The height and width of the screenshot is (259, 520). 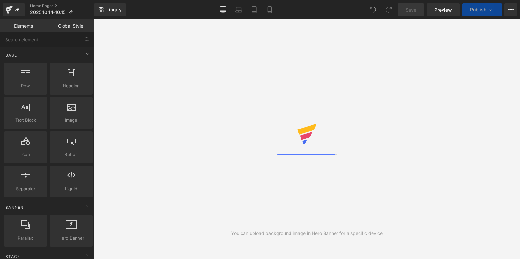 I want to click on span: Banner, so click(x=14, y=207).